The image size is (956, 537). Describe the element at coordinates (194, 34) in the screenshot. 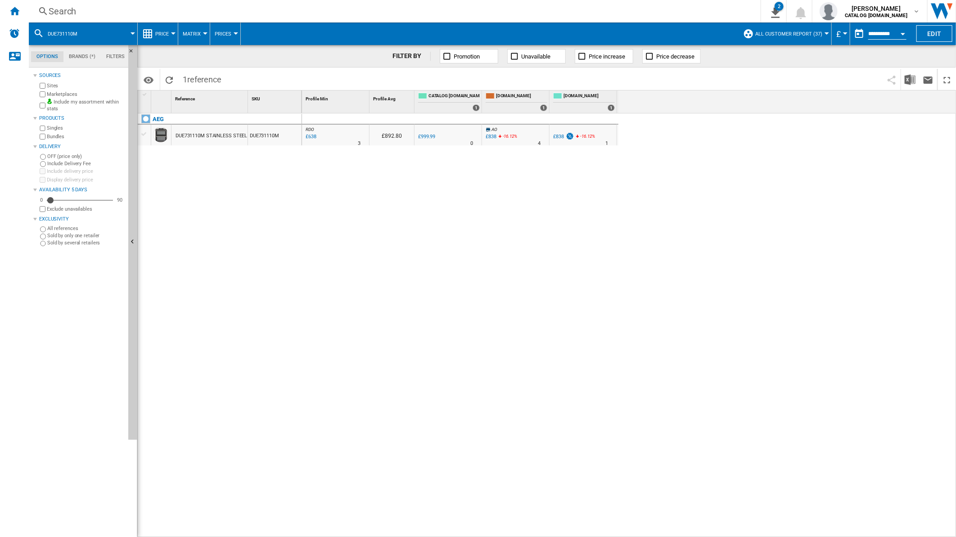

I see `button: Matrix` at that location.